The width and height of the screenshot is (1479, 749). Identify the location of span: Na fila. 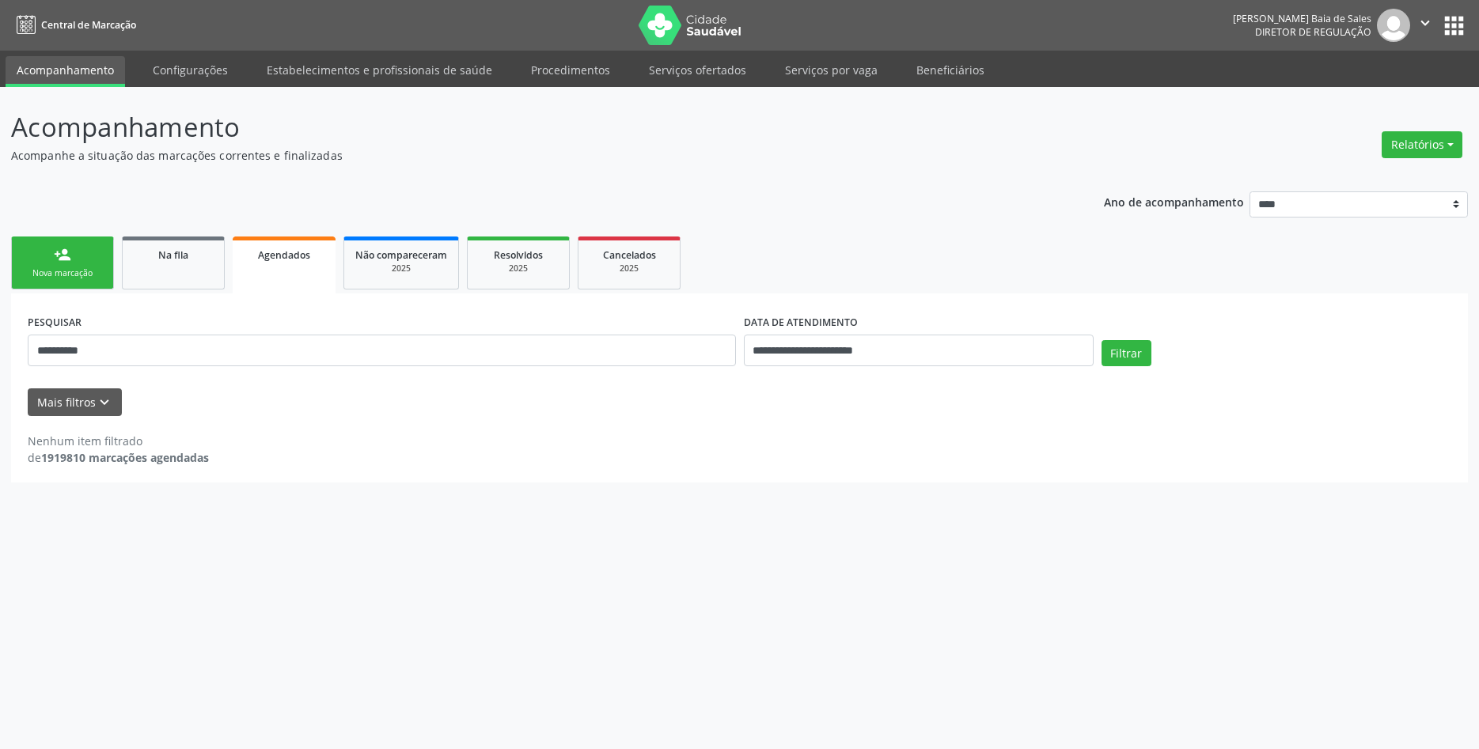
(173, 255).